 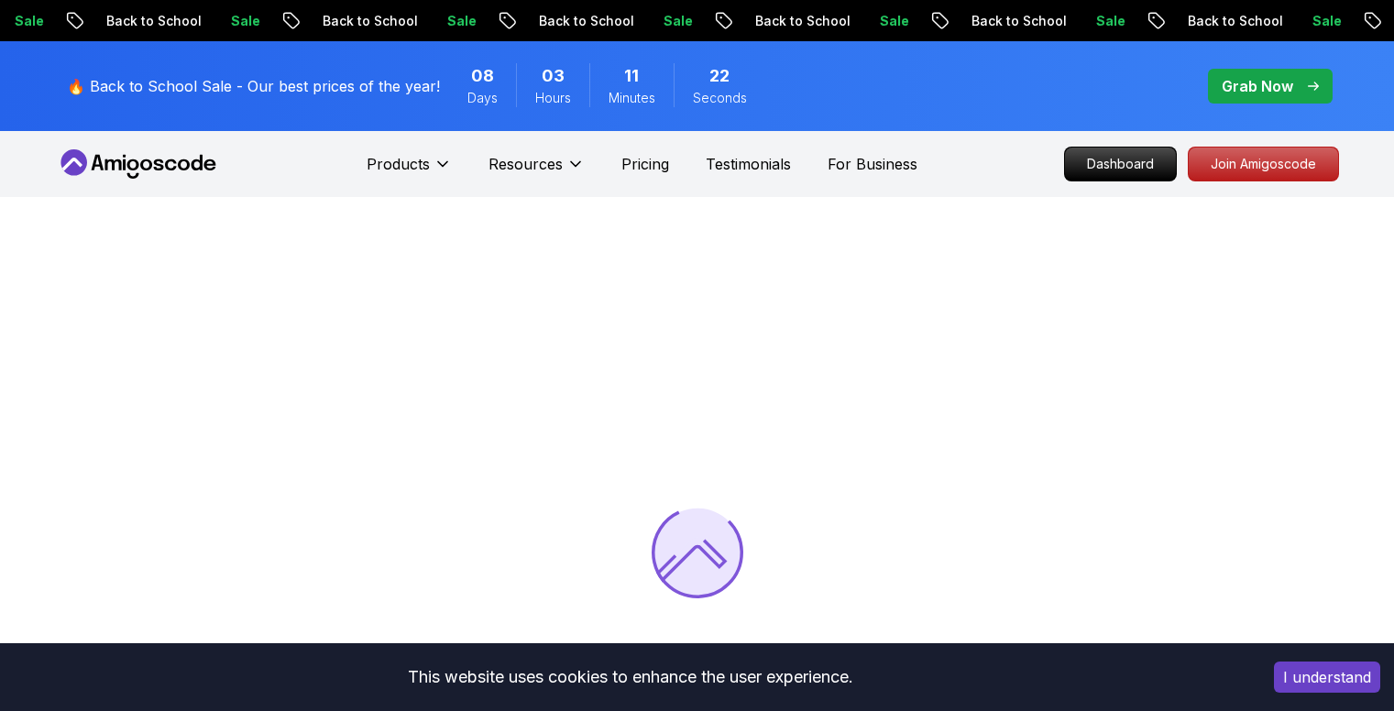 I want to click on p: Pricing, so click(x=645, y=164).